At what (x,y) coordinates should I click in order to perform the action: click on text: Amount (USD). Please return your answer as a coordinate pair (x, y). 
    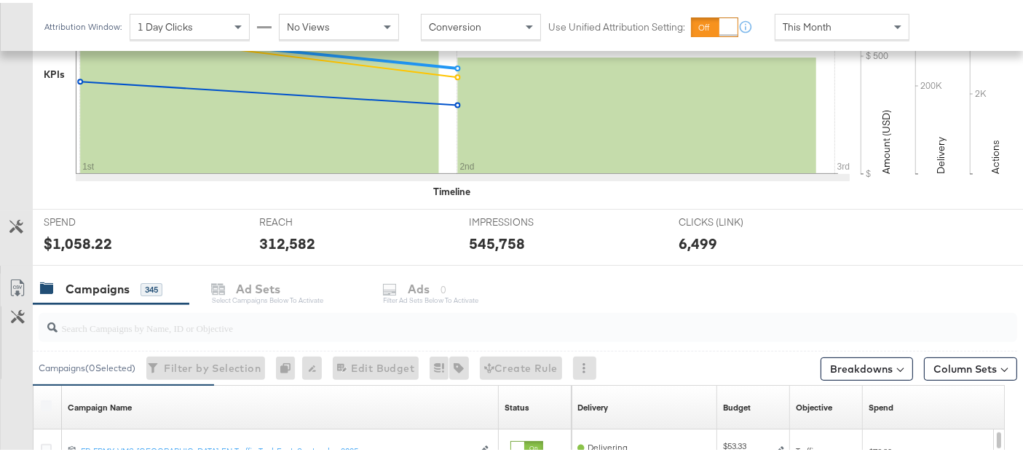
    Looking at the image, I should click on (887, 139).